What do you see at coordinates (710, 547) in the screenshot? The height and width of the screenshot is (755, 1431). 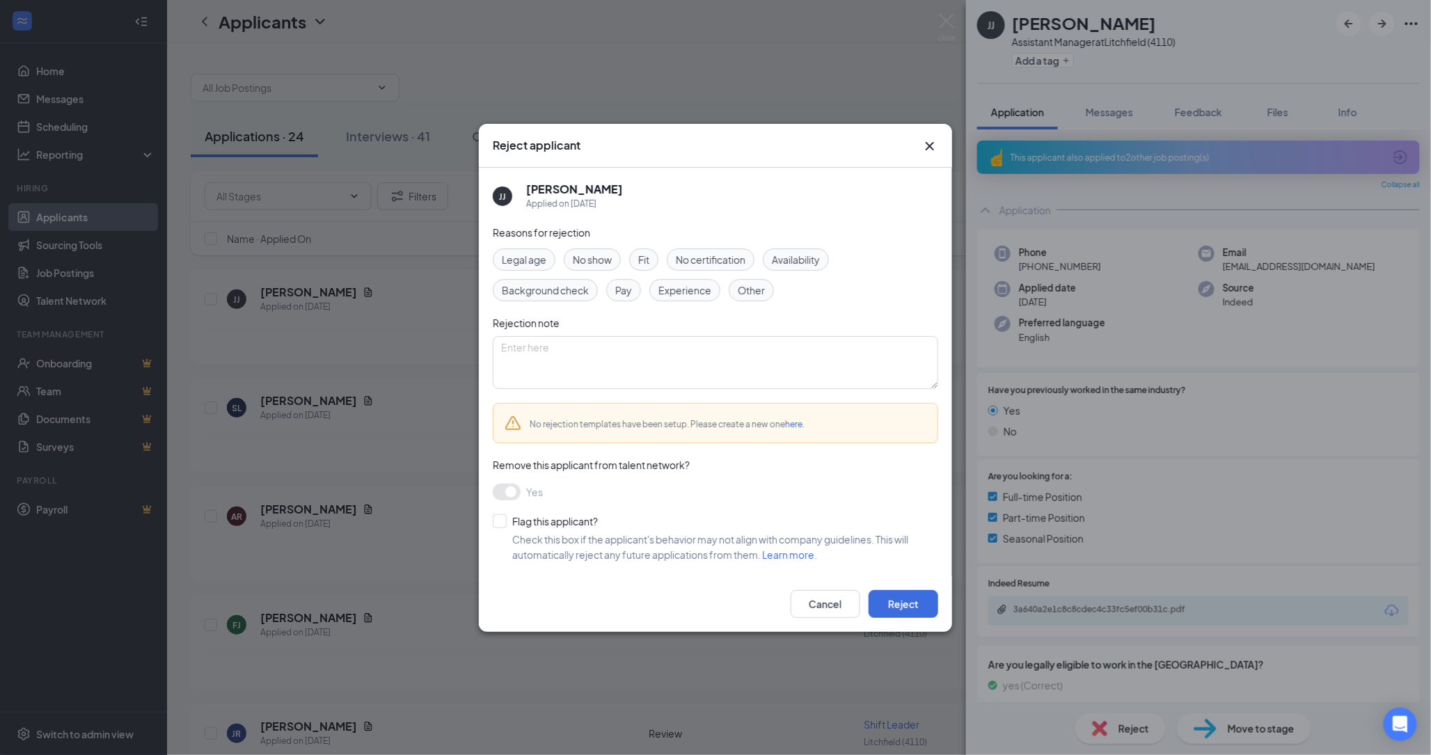 I see `span: Check this box if the applicant's behavior may not align with company guidelines. This will autom...` at bounding box center [710, 547].